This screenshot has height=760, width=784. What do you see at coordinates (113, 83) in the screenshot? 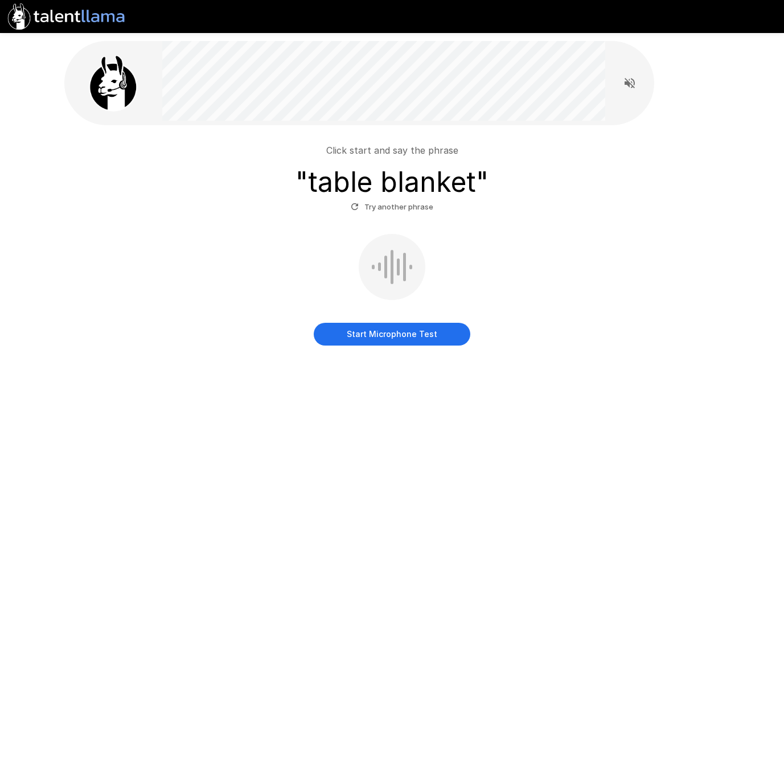
I see `img: llama_clean.png` at bounding box center [113, 83].